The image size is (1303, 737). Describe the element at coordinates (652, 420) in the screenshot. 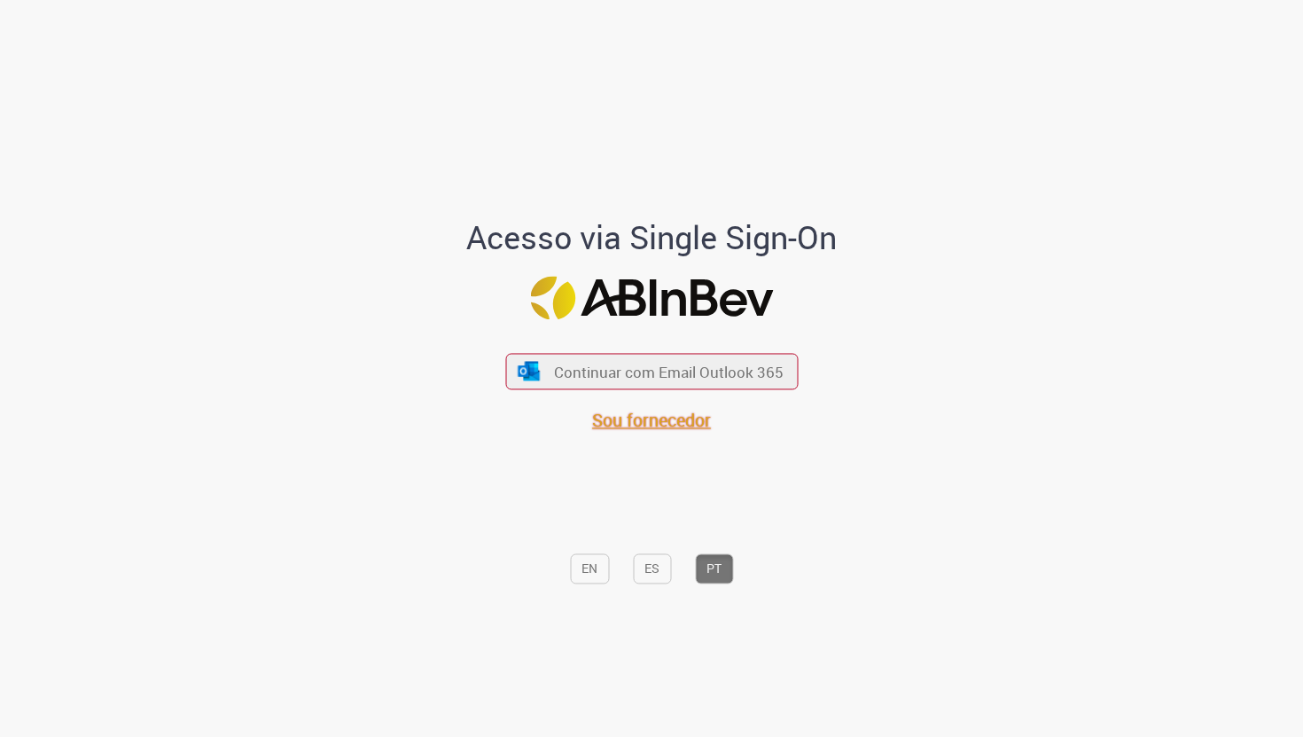

I see `span: Sou fornecedor` at that location.